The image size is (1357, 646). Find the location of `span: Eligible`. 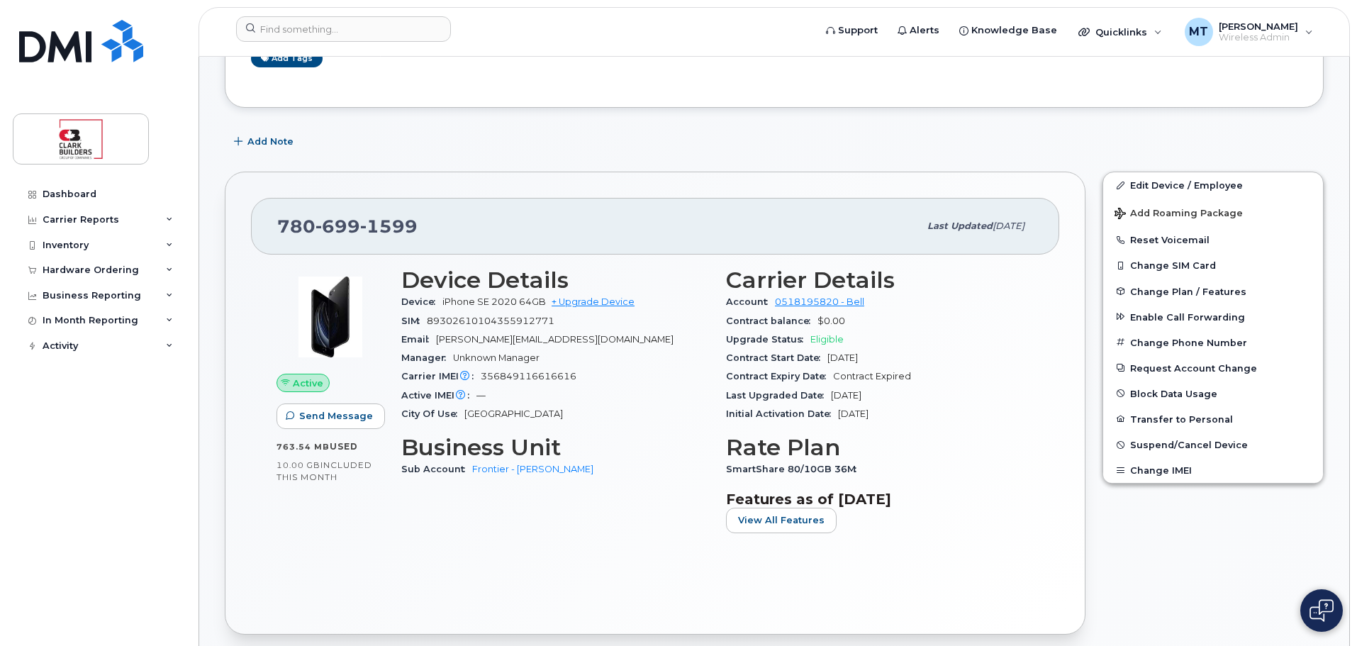

span: Eligible is located at coordinates (827, 339).